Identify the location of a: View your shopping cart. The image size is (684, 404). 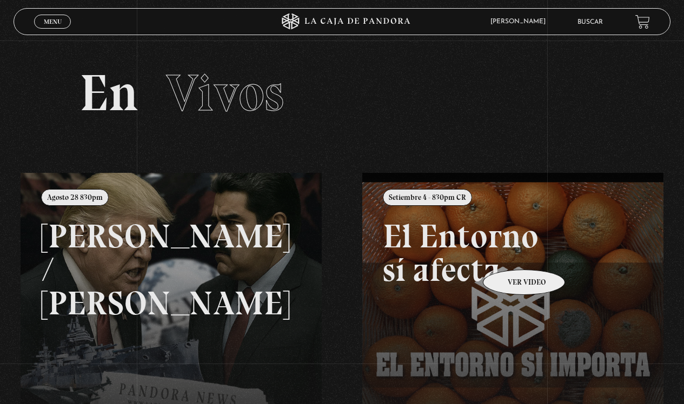
(642, 21).